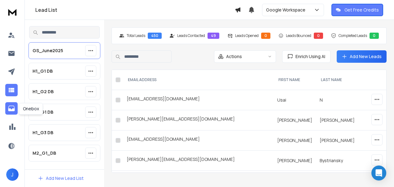 This screenshot has height=187, width=394. I want to click on button: Add New Lead List, so click(61, 178).